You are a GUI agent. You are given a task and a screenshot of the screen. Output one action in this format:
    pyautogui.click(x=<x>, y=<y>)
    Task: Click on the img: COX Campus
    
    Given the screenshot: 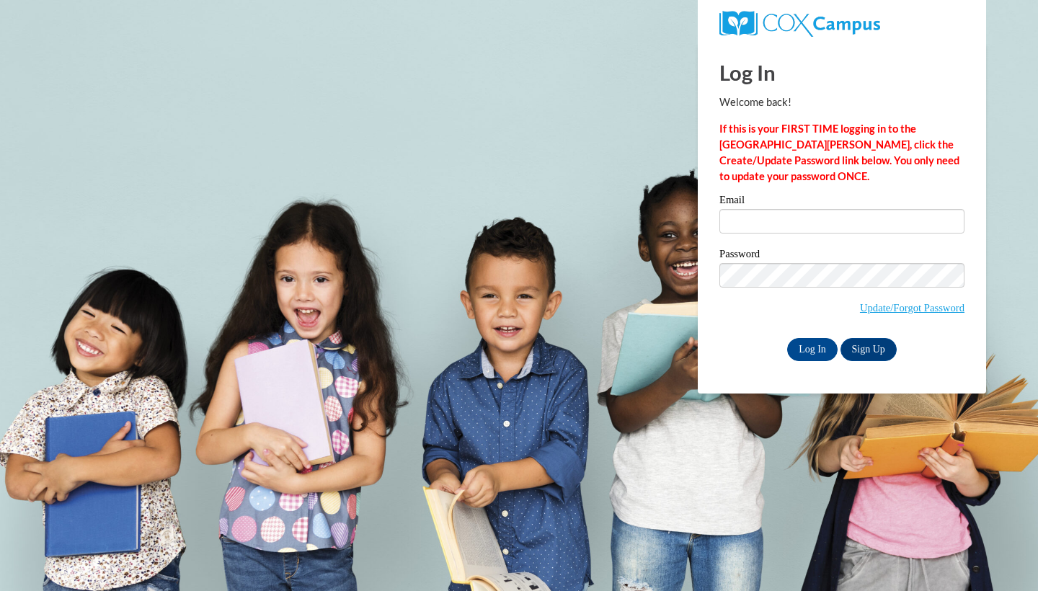 What is the action you would take?
    pyautogui.click(x=800, y=24)
    